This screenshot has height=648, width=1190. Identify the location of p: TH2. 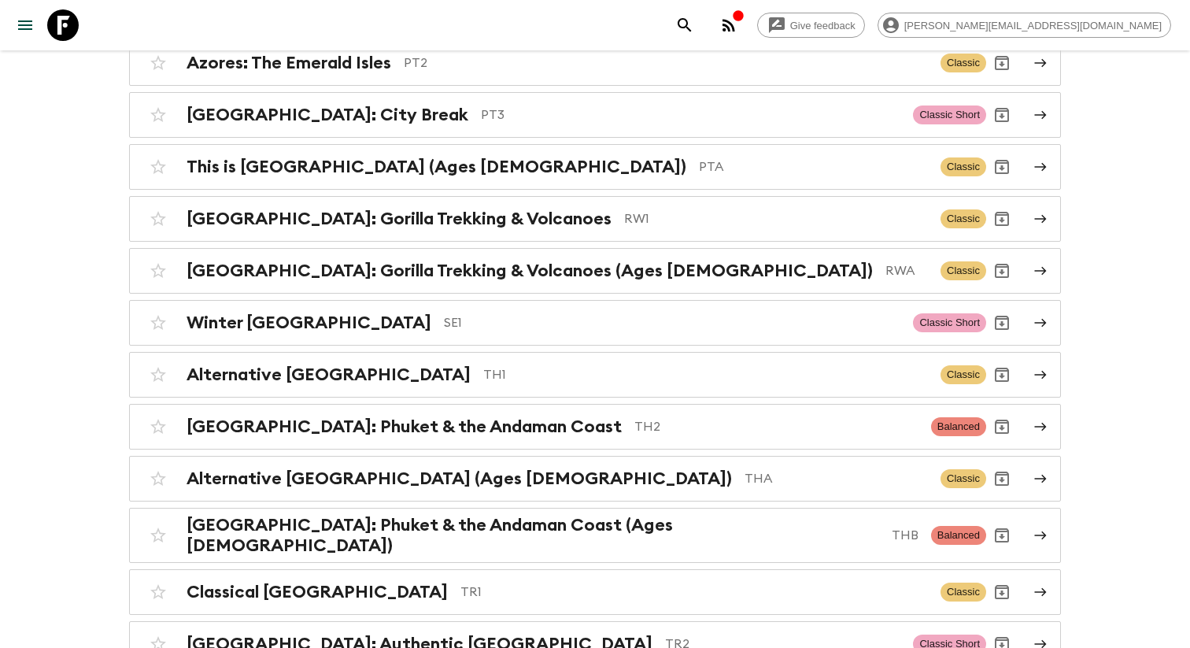
(776, 427).